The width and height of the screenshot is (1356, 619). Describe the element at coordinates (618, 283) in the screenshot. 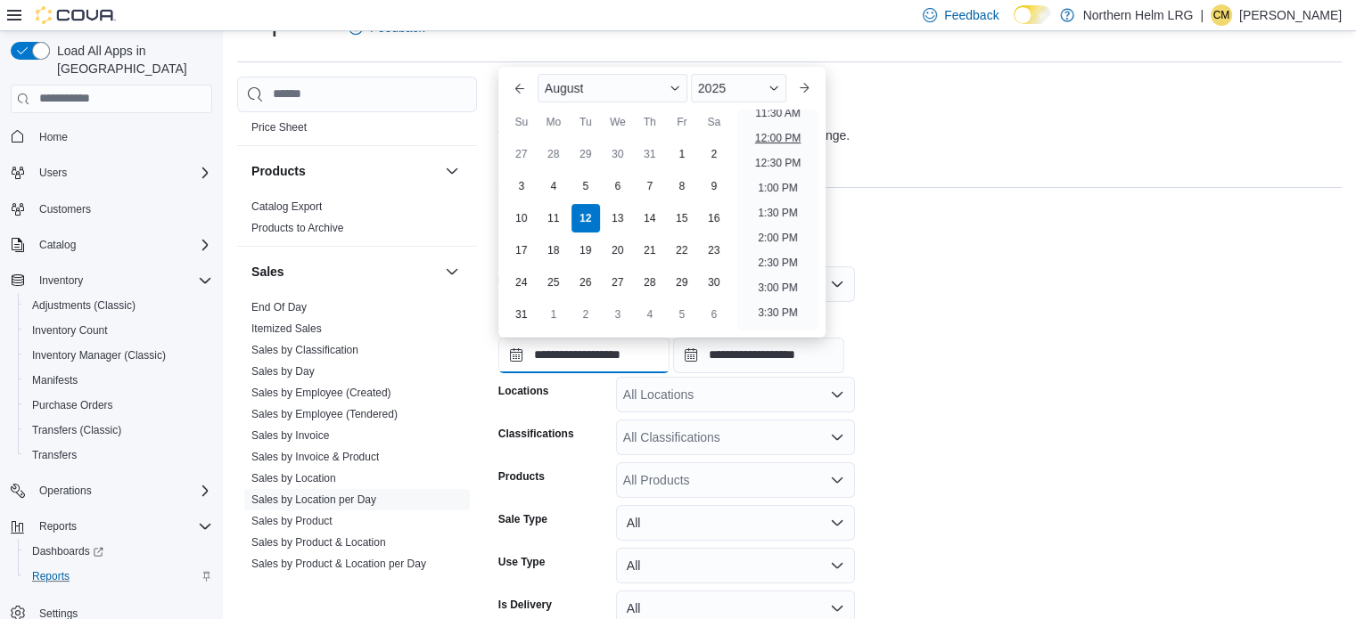

I see `div: day-27` at that location.